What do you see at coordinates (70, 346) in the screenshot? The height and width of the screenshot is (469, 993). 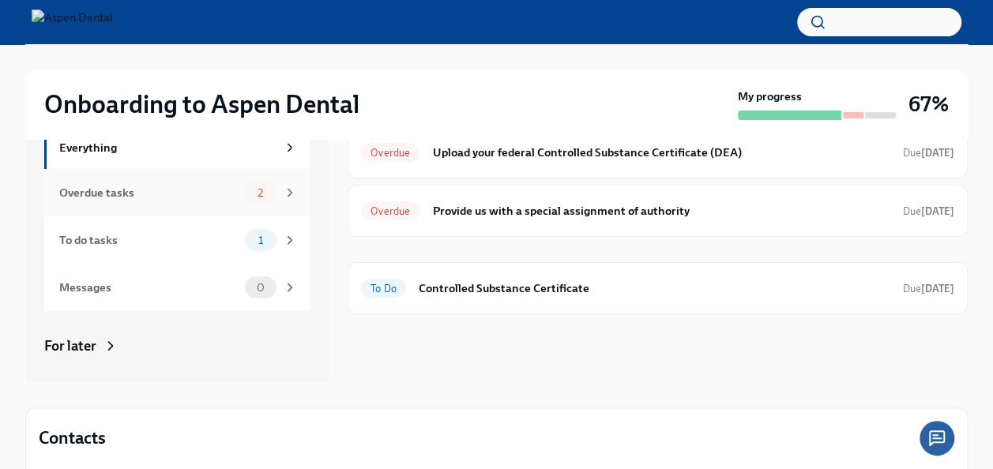 I see `div: For later` at bounding box center [70, 346].